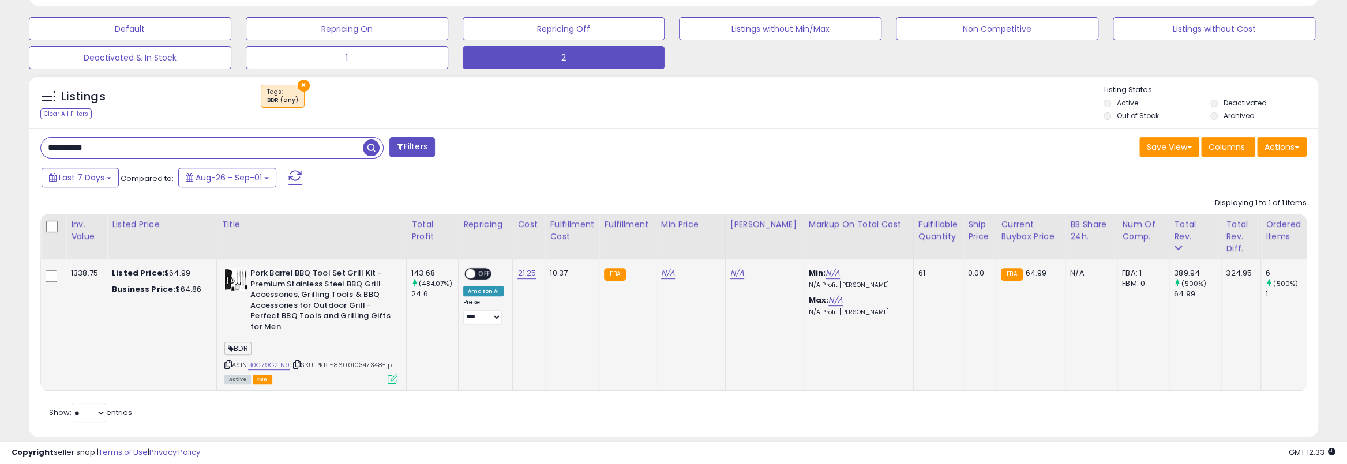  I want to click on a: Privacy Policy, so click(175, 452).